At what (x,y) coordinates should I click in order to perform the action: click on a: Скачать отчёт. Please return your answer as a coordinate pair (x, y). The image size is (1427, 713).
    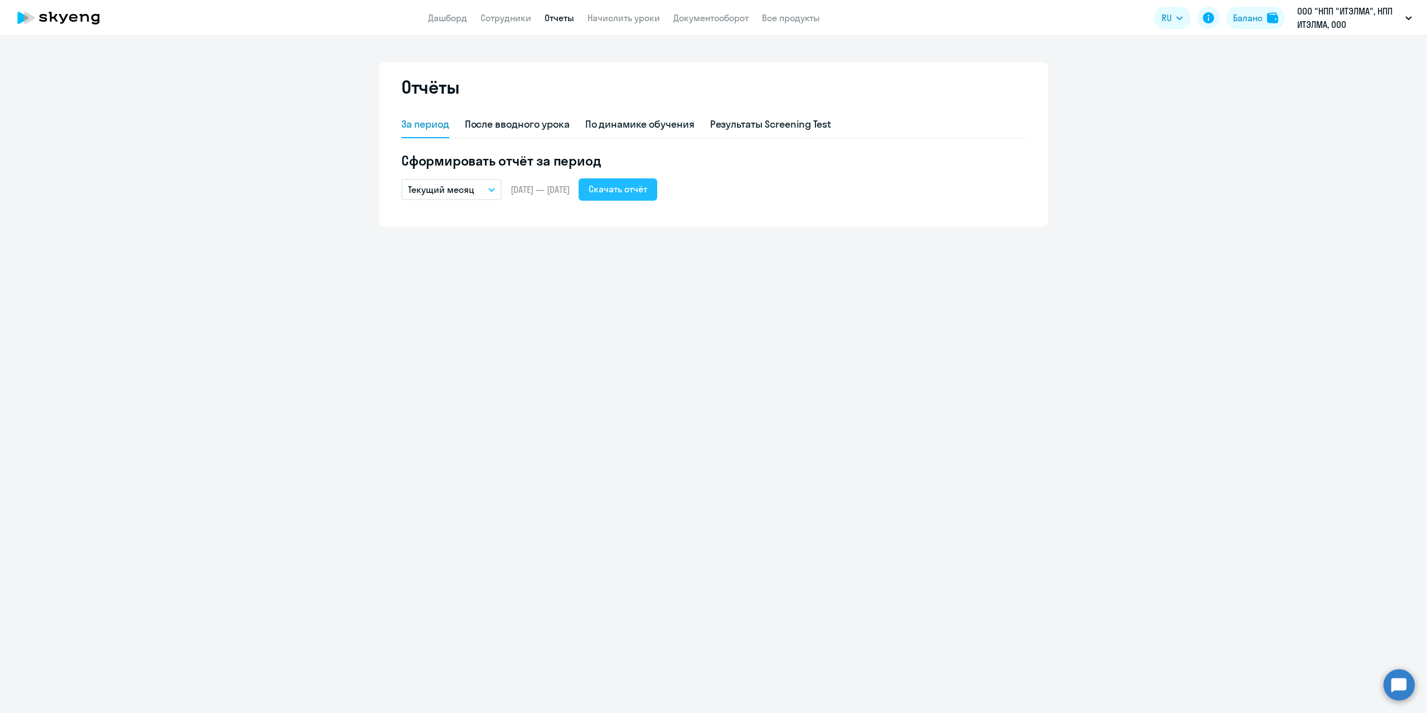
    Looking at the image, I should click on (618, 190).